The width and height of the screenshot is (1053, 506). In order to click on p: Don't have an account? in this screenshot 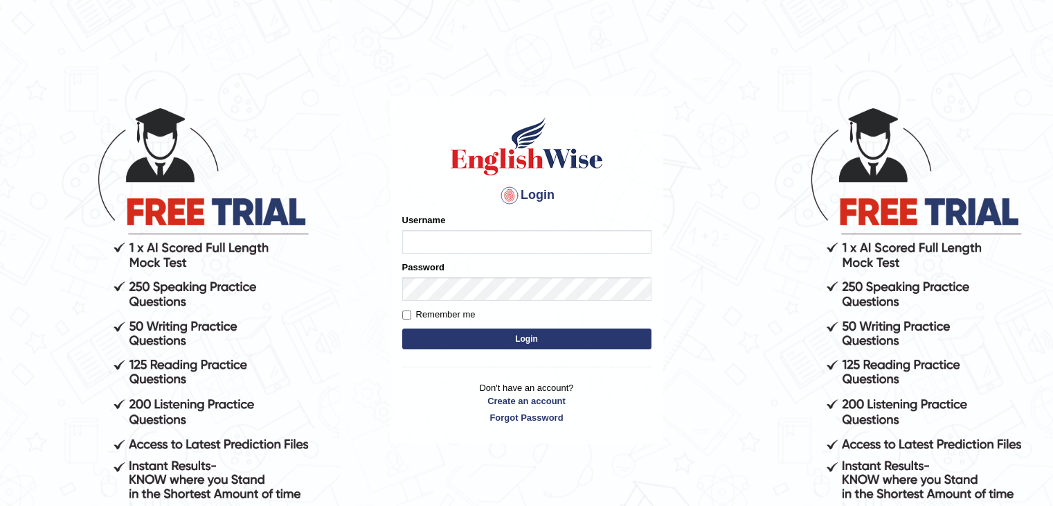, I will do `click(527, 402)`.